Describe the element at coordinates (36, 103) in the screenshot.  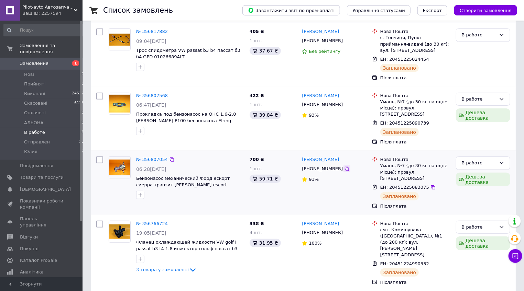
I see `span: Скасовані` at that location.